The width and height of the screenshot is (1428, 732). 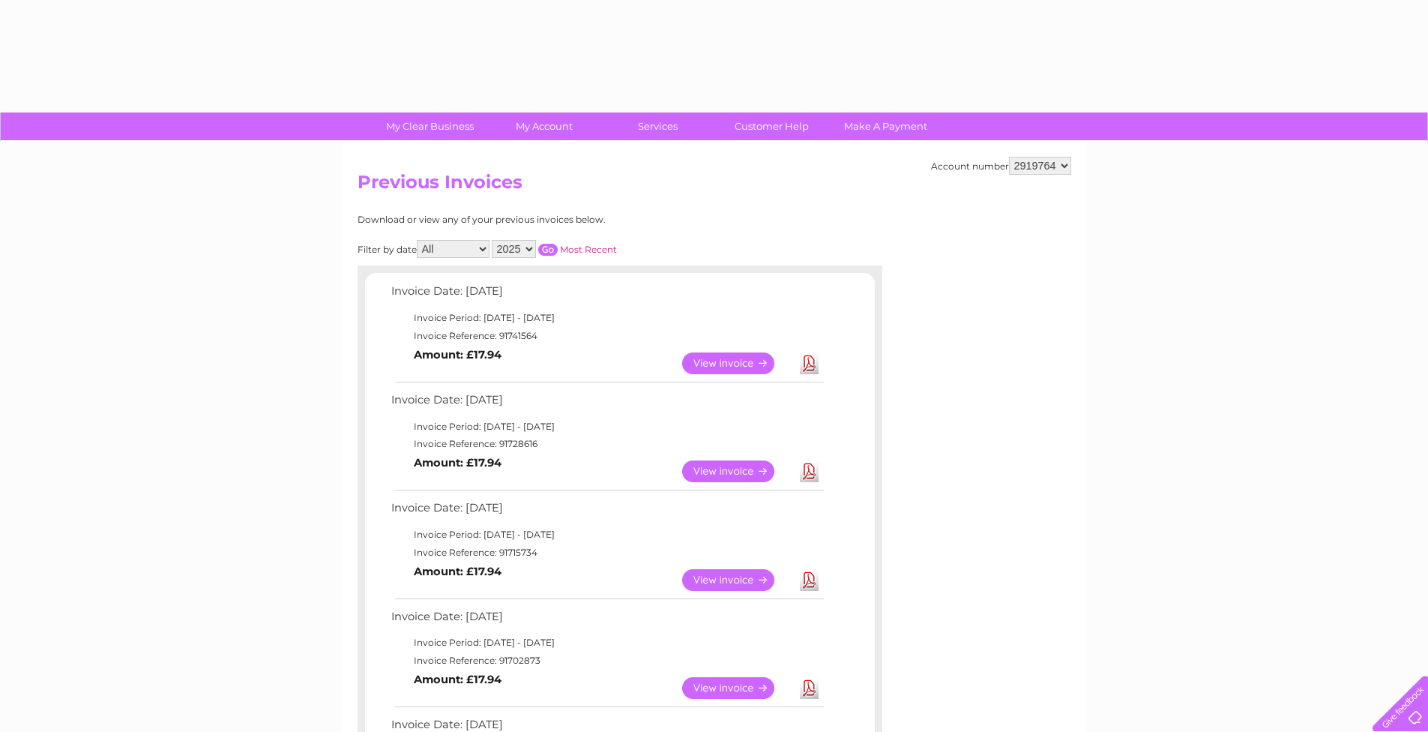 I want to click on td: Invoice Reference: 91741564, so click(x=607, y=336).